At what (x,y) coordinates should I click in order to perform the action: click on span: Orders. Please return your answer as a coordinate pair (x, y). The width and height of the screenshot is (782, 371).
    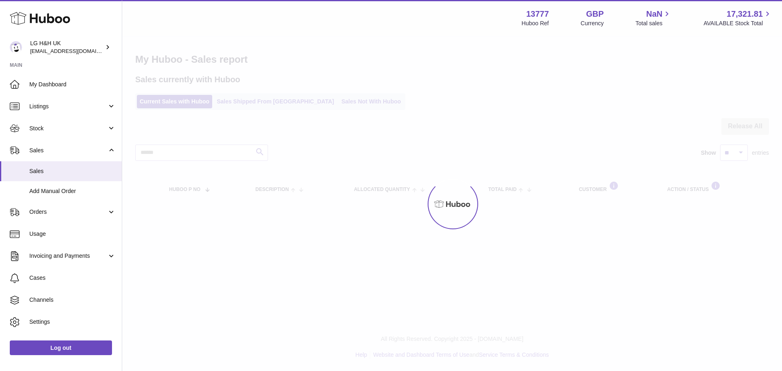
    Looking at the image, I should click on (68, 212).